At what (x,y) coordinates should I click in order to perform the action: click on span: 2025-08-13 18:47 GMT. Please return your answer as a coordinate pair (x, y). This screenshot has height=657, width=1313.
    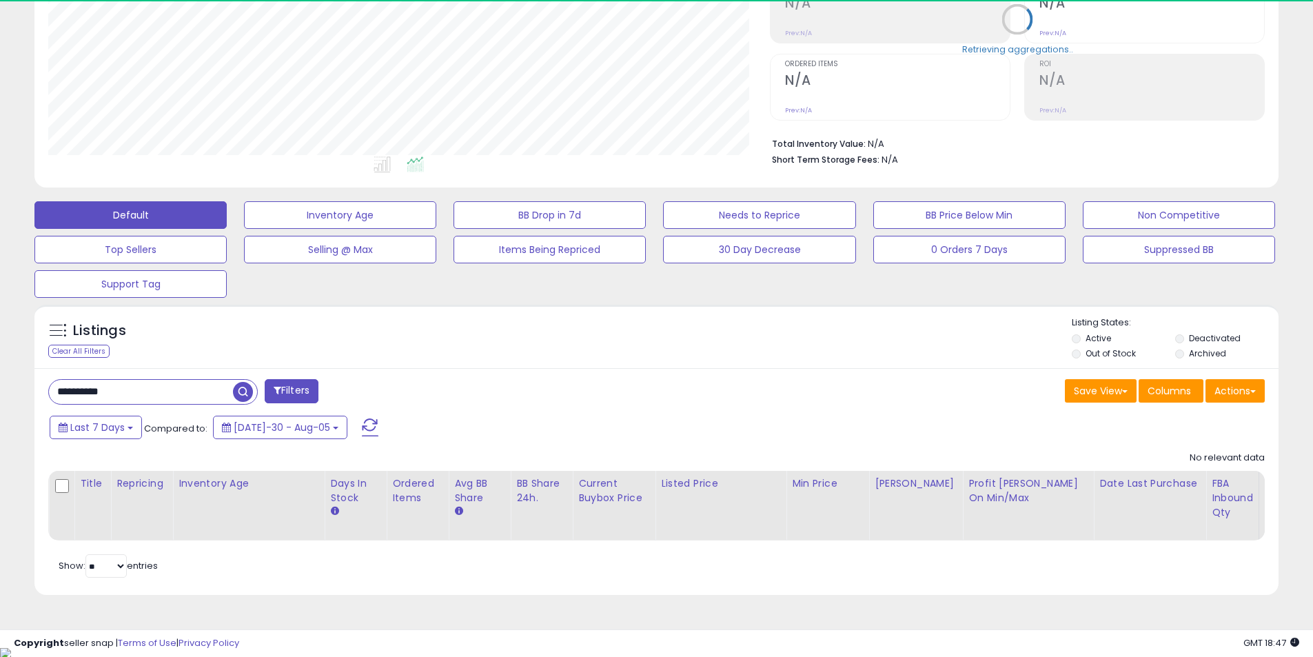
    Looking at the image, I should click on (1271, 642).